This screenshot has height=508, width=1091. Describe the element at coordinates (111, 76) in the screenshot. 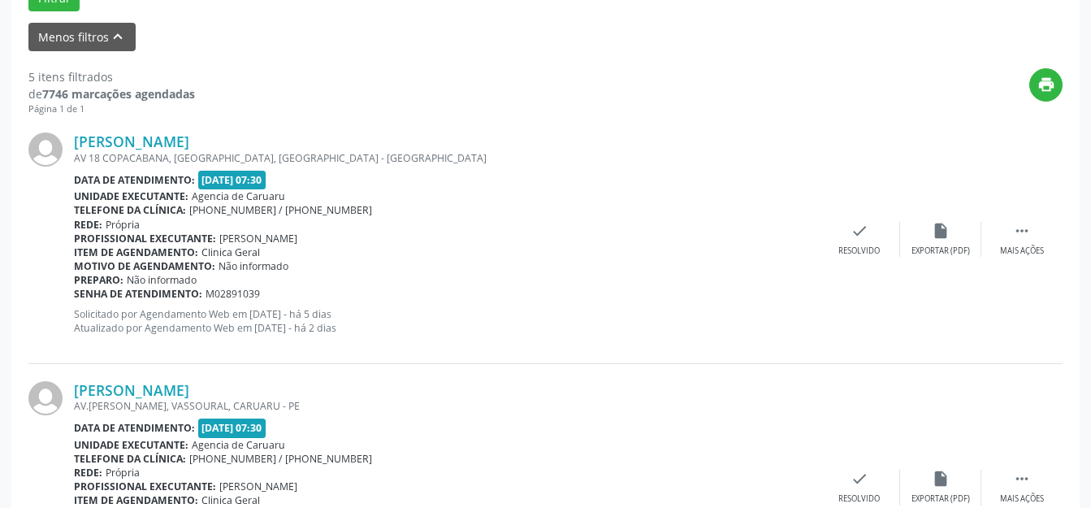

I see `div: 5 itens filtrados` at that location.